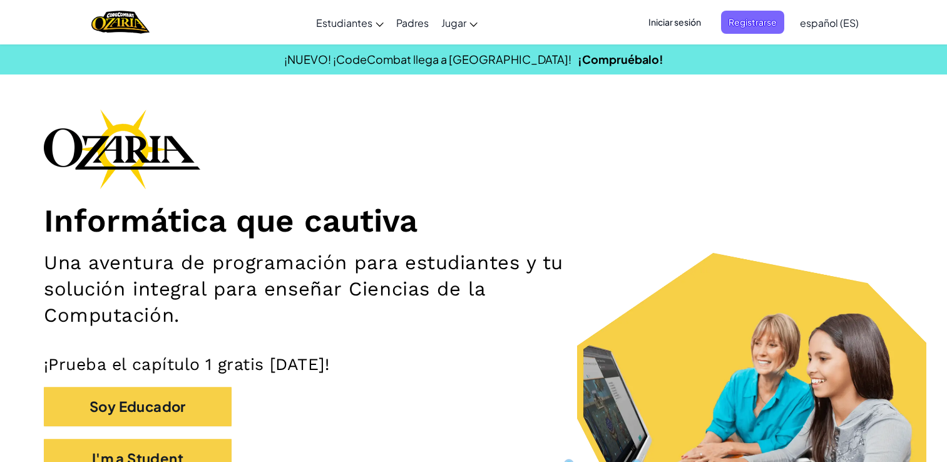 Image resolution: width=947 pixels, height=462 pixels. What do you see at coordinates (344, 23) in the screenshot?
I see `span: Estudiantes` at bounding box center [344, 23].